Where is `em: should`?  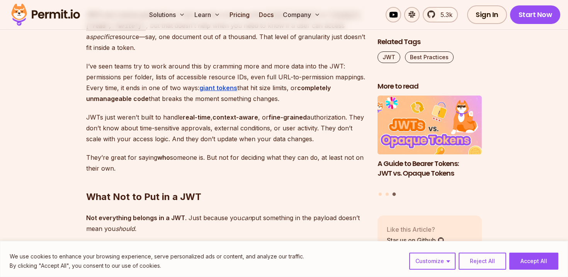
em: should is located at coordinates (125, 228).